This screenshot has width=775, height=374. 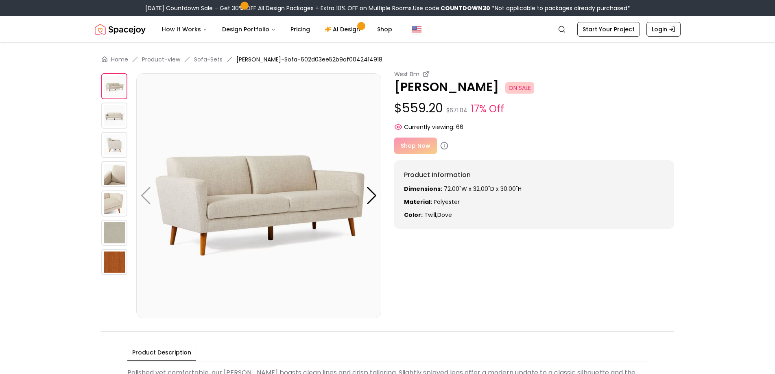 I want to click on a: AI Design, so click(x=343, y=29).